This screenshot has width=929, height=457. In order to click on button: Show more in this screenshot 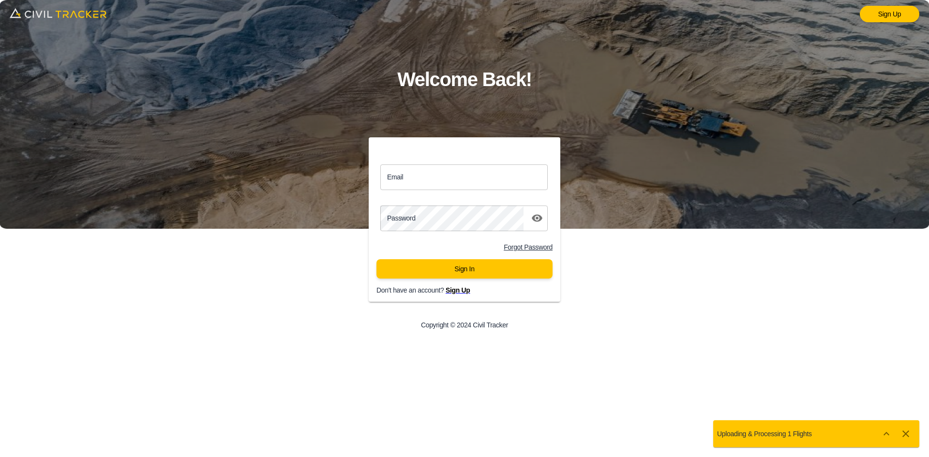, I will do `click(886, 434)`.